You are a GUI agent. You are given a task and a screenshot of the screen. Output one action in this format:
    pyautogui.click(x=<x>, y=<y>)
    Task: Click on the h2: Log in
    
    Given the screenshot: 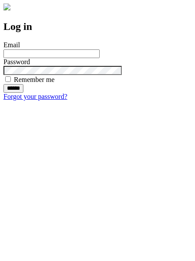 What is the action you would take?
    pyautogui.click(x=98, y=26)
    